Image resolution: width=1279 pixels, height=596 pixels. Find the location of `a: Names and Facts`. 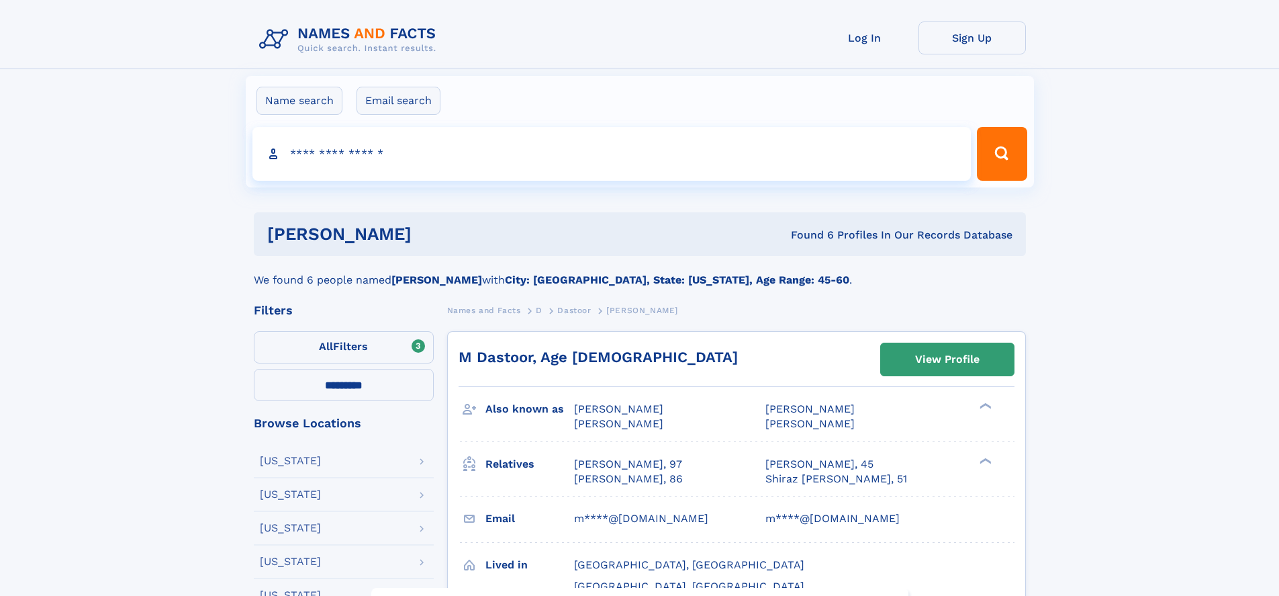

a: Names and Facts is located at coordinates (484, 310).